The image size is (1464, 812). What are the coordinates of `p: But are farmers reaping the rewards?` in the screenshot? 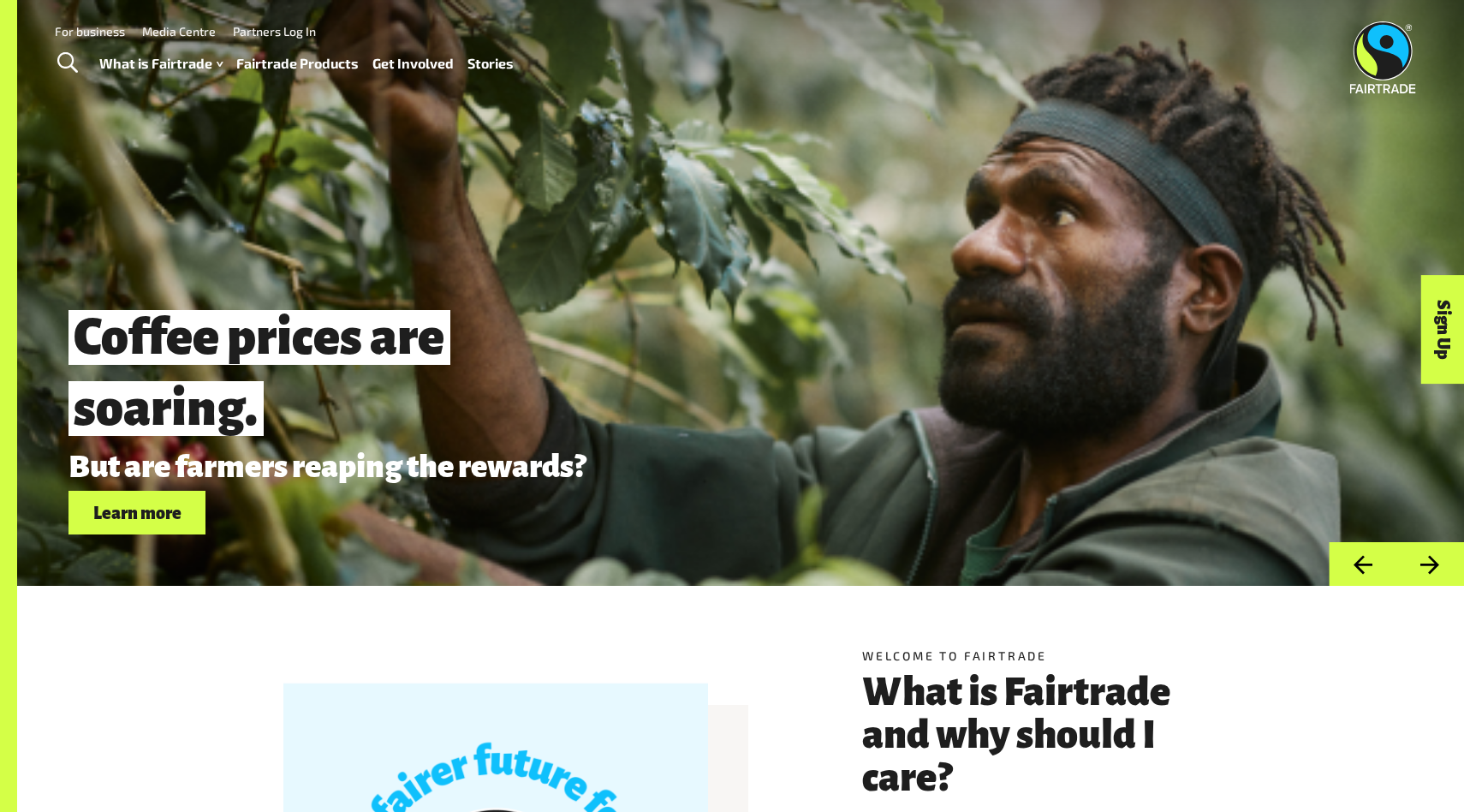 It's located at (627, 466).